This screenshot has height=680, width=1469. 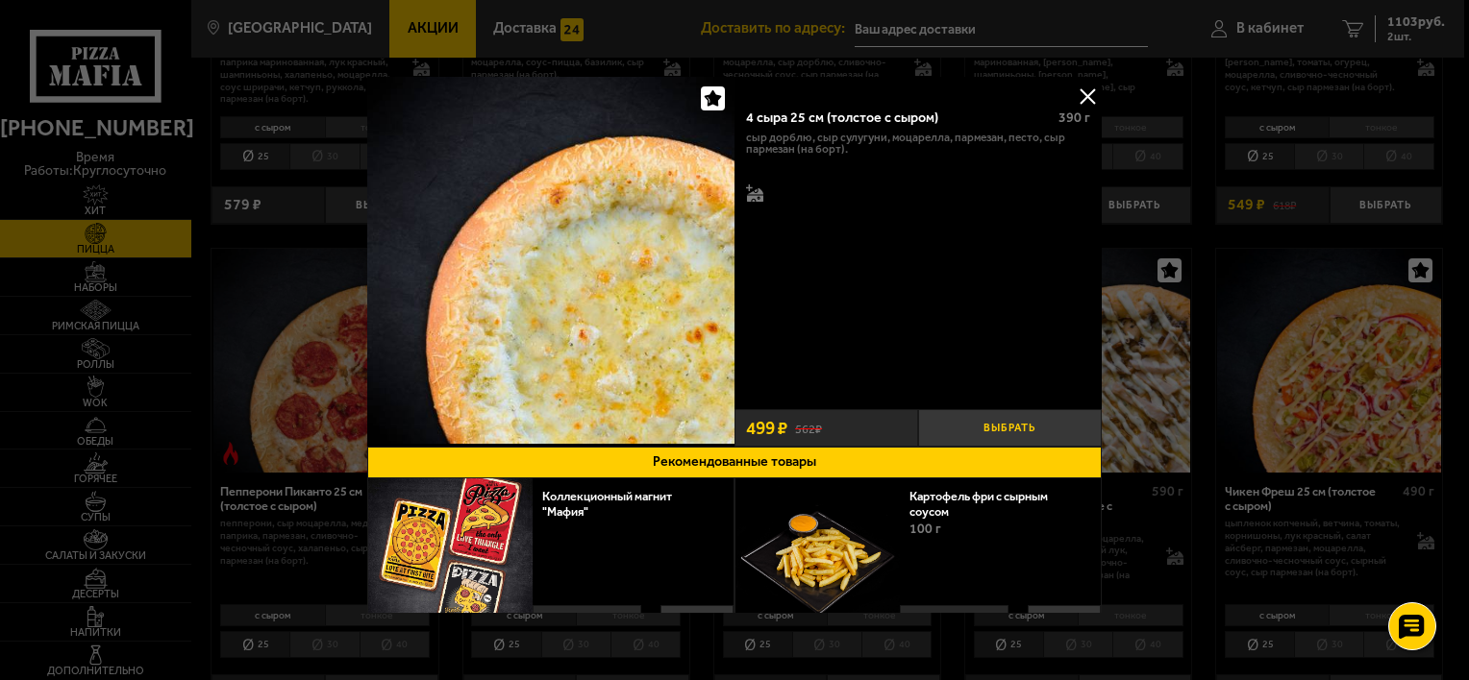 I want to click on a: Картофель фри с сырным соусом, so click(x=978, y=504).